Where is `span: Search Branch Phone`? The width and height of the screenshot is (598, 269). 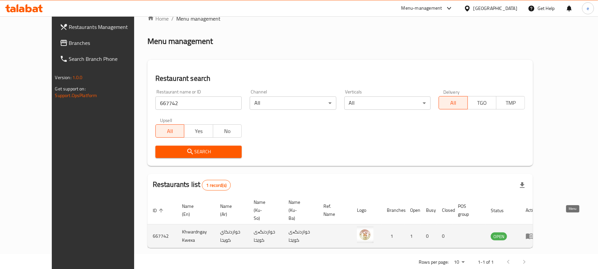 span: Search Branch Phone is located at coordinates (108, 59).